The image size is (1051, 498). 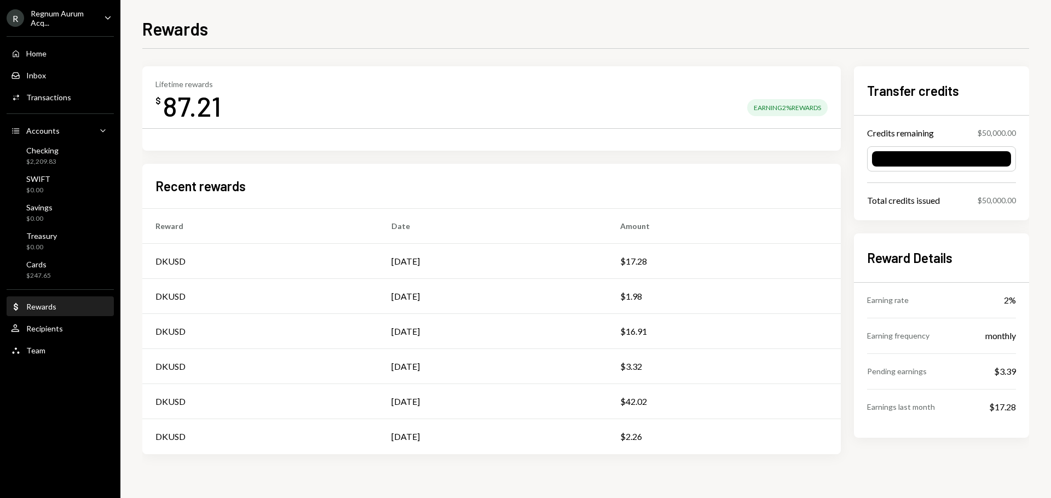 I want to click on div: Earning 2% Rewards, so click(x=787, y=107).